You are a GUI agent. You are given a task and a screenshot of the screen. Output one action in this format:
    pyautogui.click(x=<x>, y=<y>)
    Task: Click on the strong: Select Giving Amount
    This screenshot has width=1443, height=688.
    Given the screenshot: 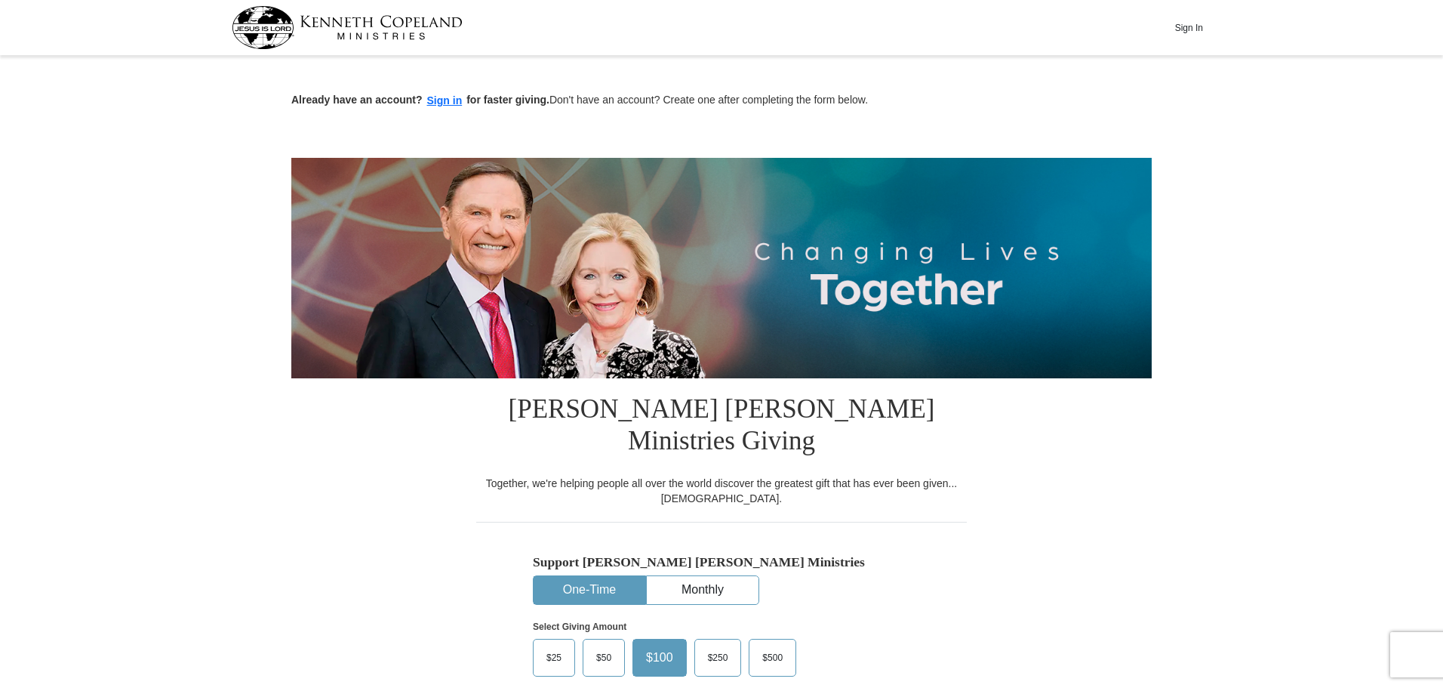 What is the action you would take?
    pyautogui.click(x=580, y=626)
    